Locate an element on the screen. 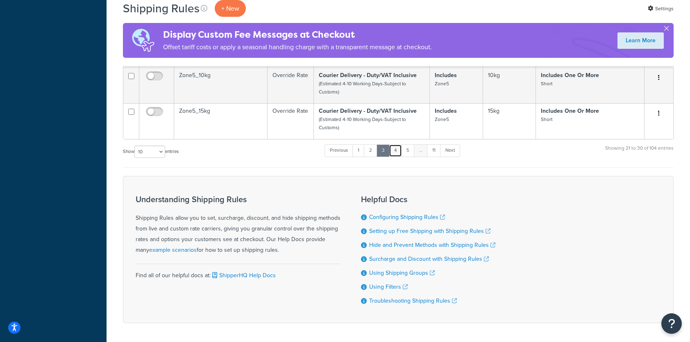 This screenshot has width=690, height=342. a: 2 is located at coordinates (370, 150).